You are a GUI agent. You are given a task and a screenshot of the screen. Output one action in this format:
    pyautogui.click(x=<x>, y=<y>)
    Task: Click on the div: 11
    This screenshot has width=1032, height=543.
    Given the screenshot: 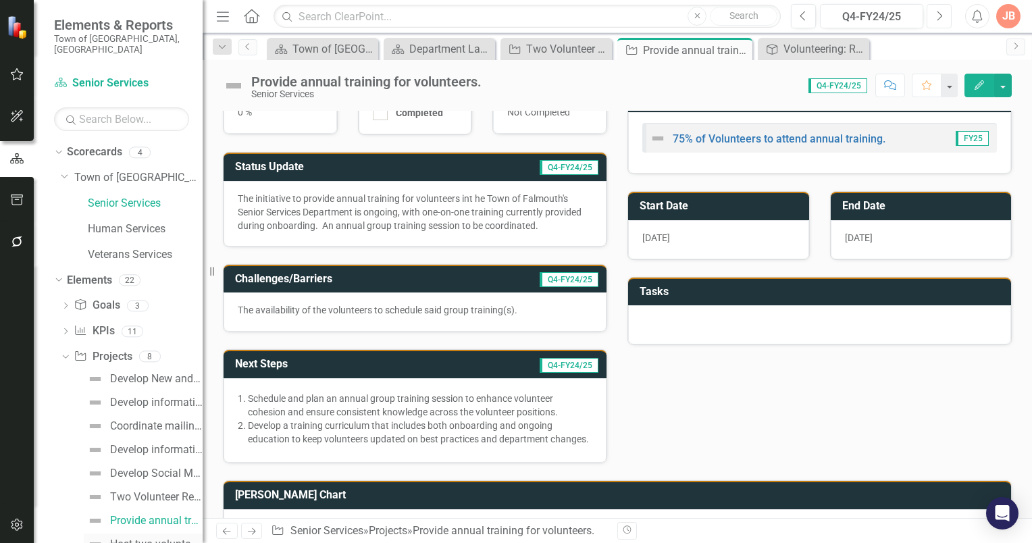 What is the action you would take?
    pyautogui.click(x=132, y=331)
    